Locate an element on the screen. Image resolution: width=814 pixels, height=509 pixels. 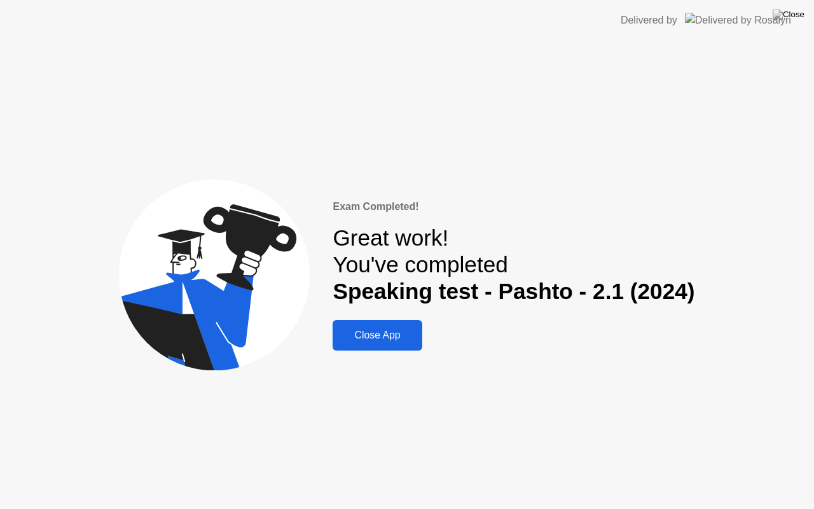
div: Close App is located at coordinates (377, 335).